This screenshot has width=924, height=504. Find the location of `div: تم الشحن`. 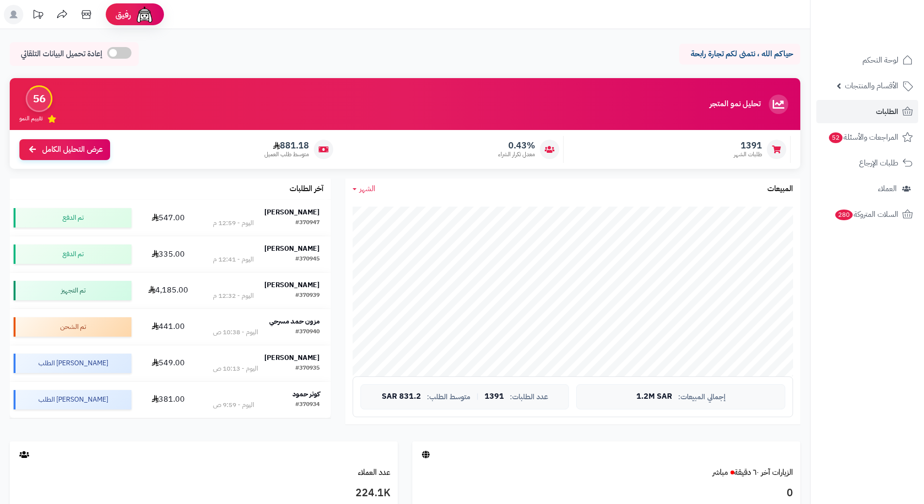

div: تم الشحن is located at coordinates (72, 327).